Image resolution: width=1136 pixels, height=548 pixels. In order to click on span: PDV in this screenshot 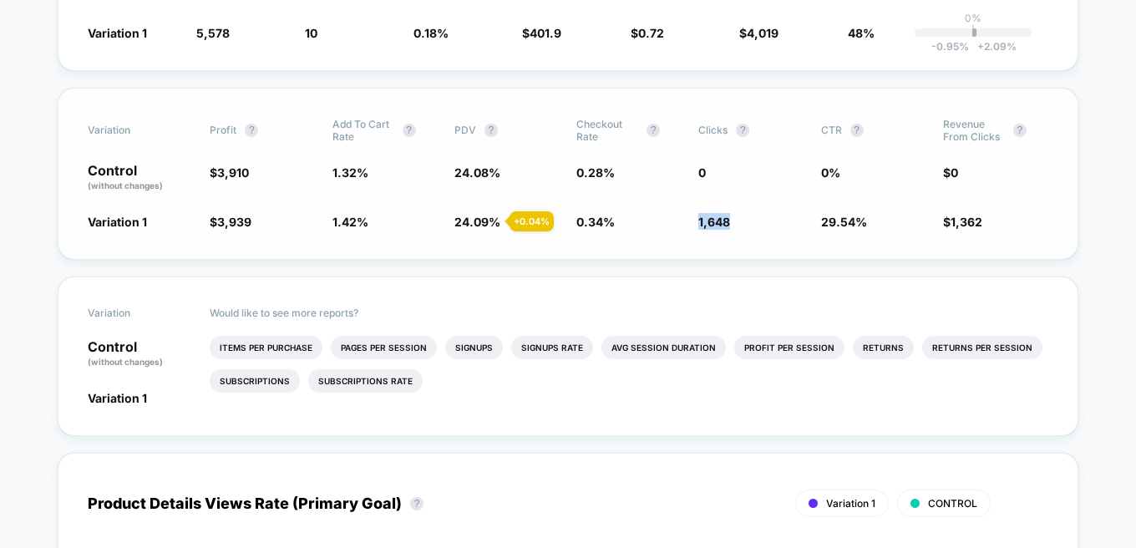, I will do `click(465, 129)`.